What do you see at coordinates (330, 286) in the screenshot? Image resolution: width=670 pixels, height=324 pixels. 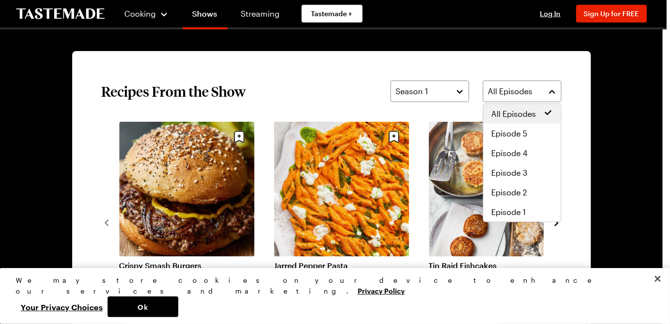 I see `div: We may store cookies on your device to enhance our services and marketing.` at bounding box center [330, 286].